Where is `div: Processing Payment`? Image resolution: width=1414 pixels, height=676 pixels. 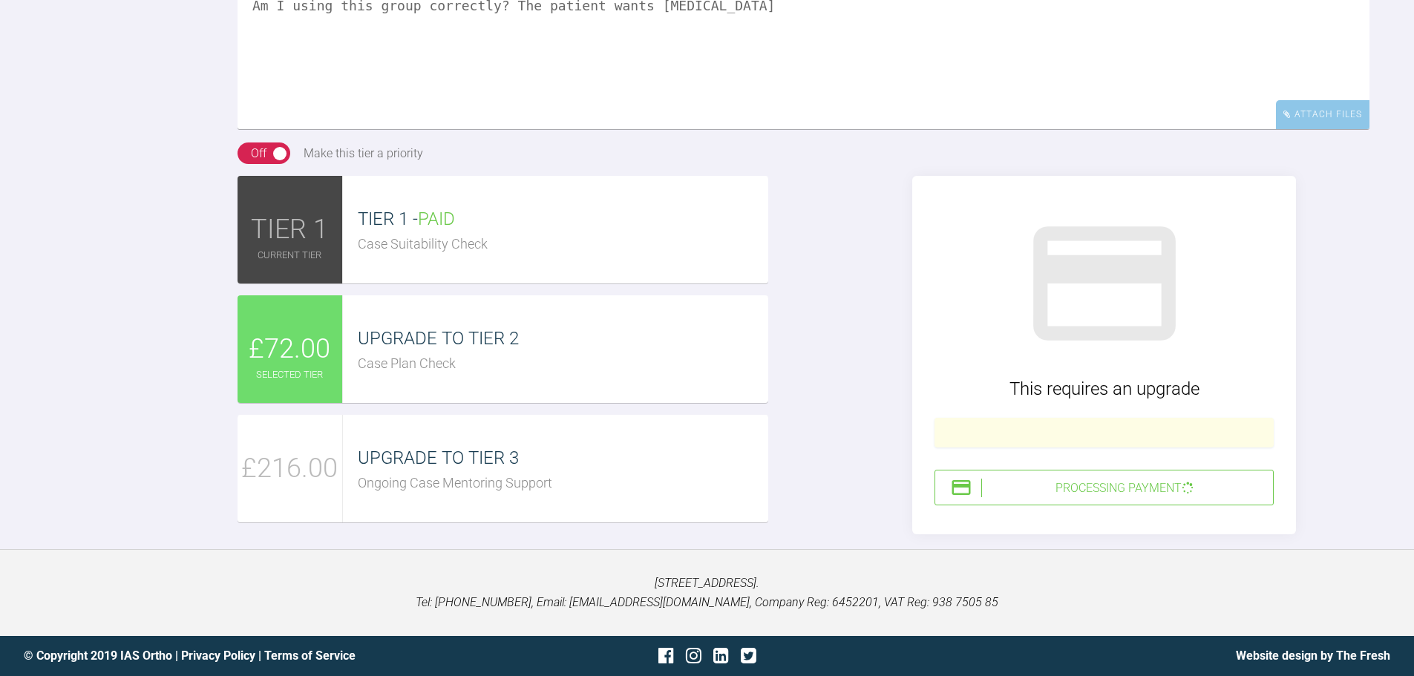 div: Processing Payment is located at coordinates (1124, 488).